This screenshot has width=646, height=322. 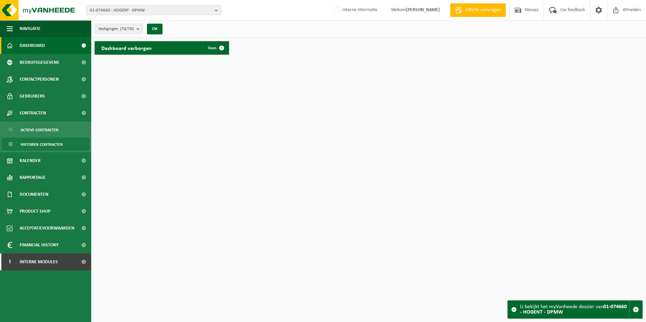 I want to click on h2: Dashboard verborgen, so click(x=126, y=48).